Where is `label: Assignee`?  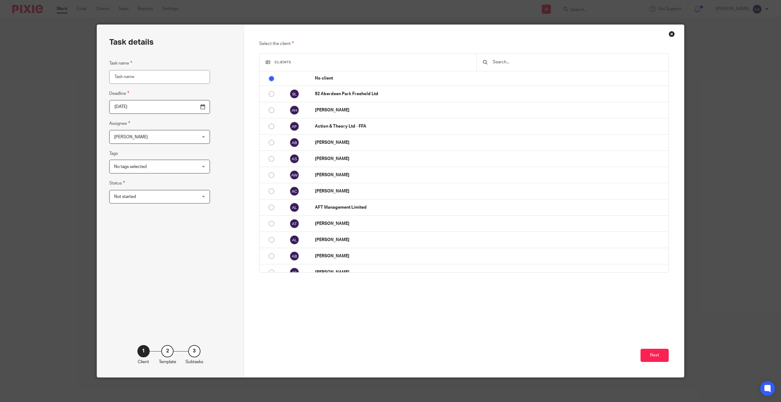
label: Assignee is located at coordinates (120, 123).